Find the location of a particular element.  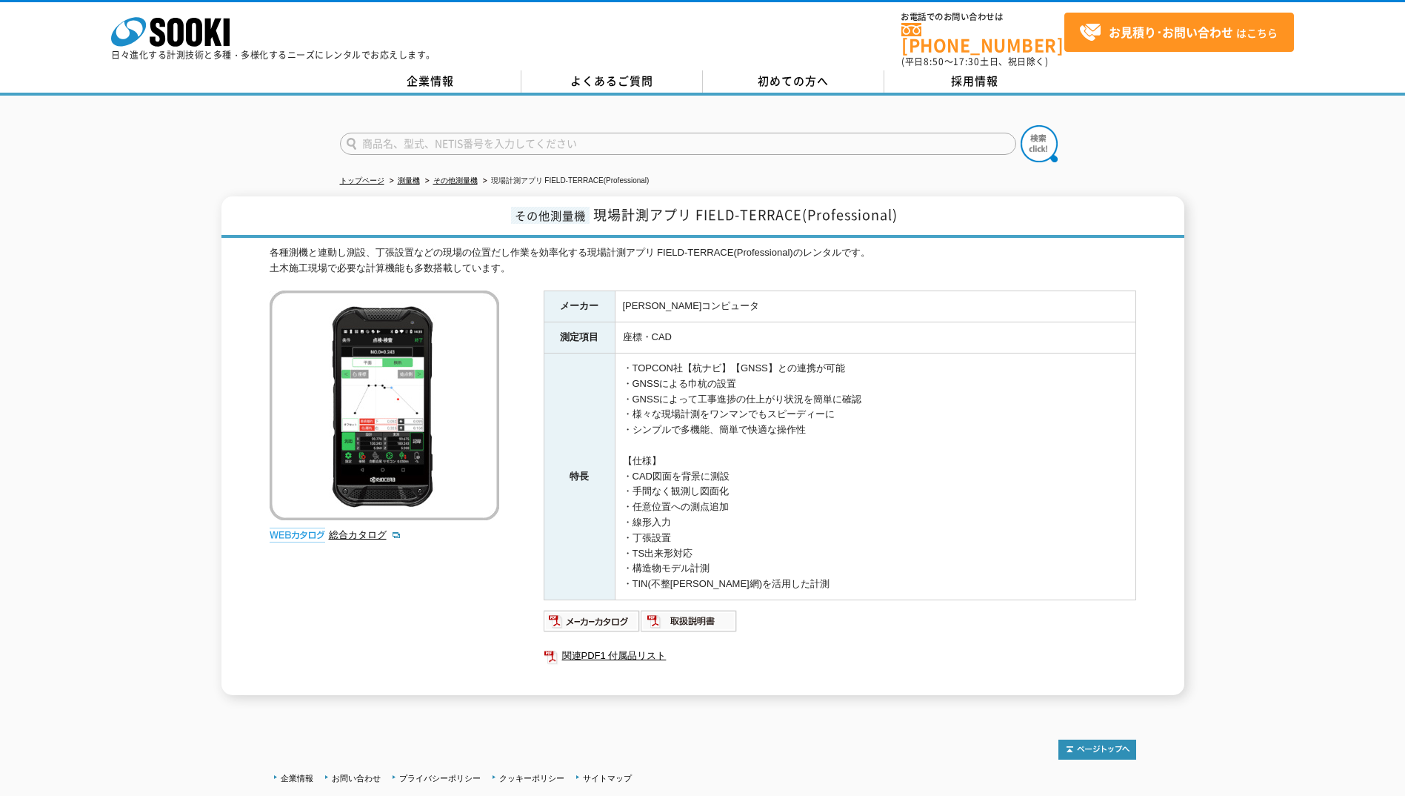

a: お問い合わせ is located at coordinates (356, 778).